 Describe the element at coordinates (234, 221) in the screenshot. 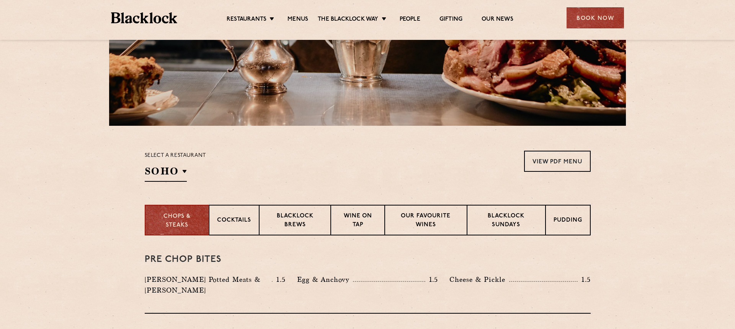

I see `p: Cocktails` at that location.